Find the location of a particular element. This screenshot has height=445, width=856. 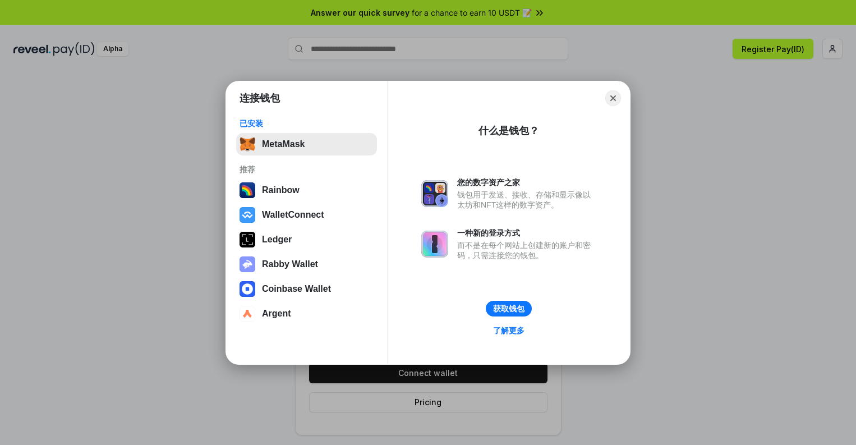

div: 获取钱包 is located at coordinates (509, 309).